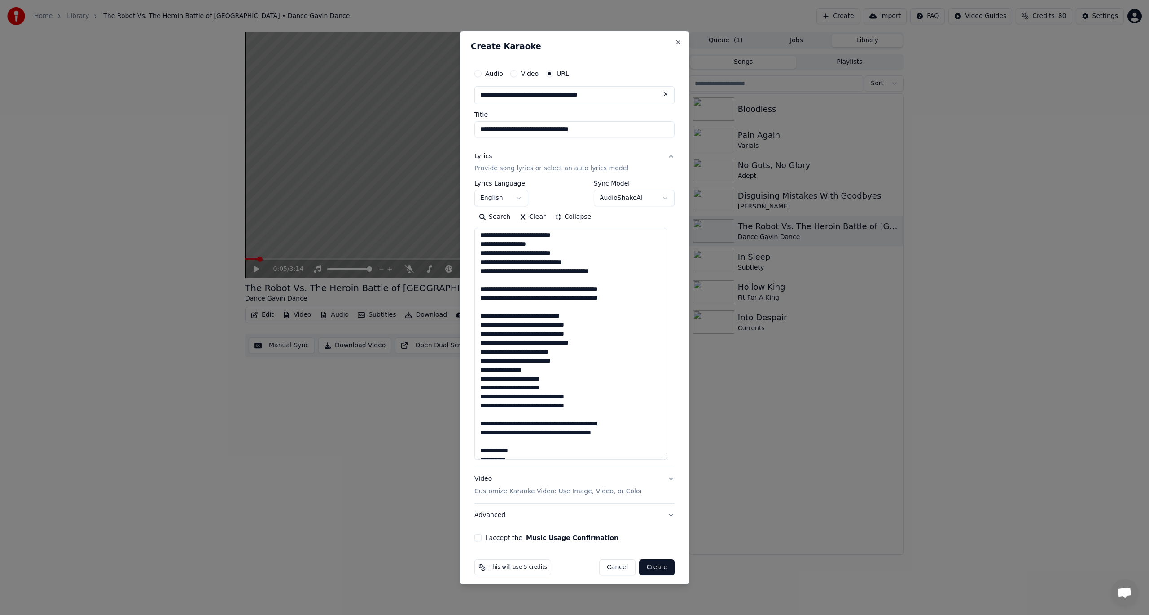 The width and height of the screenshot is (1149, 615). Describe the element at coordinates (575, 46) in the screenshot. I see `h2: Create Karaoke` at that location.